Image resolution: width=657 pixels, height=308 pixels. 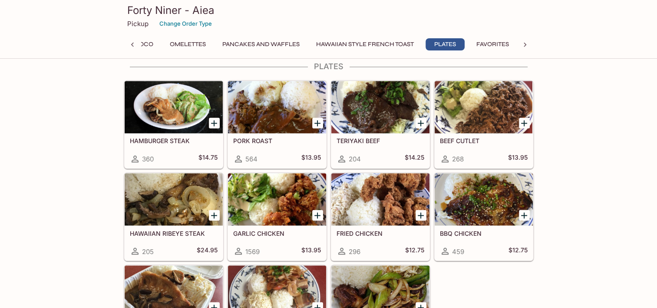 I want to click on h5: $14.25, so click(x=414, y=159).